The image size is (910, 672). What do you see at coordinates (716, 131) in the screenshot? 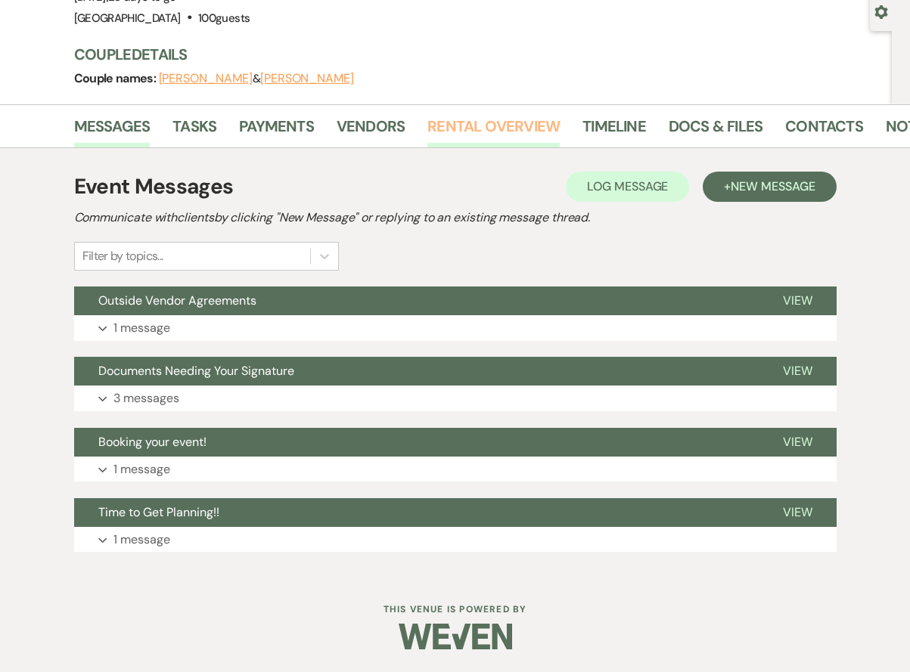
I see `a: Docs & Files` at bounding box center [716, 131].